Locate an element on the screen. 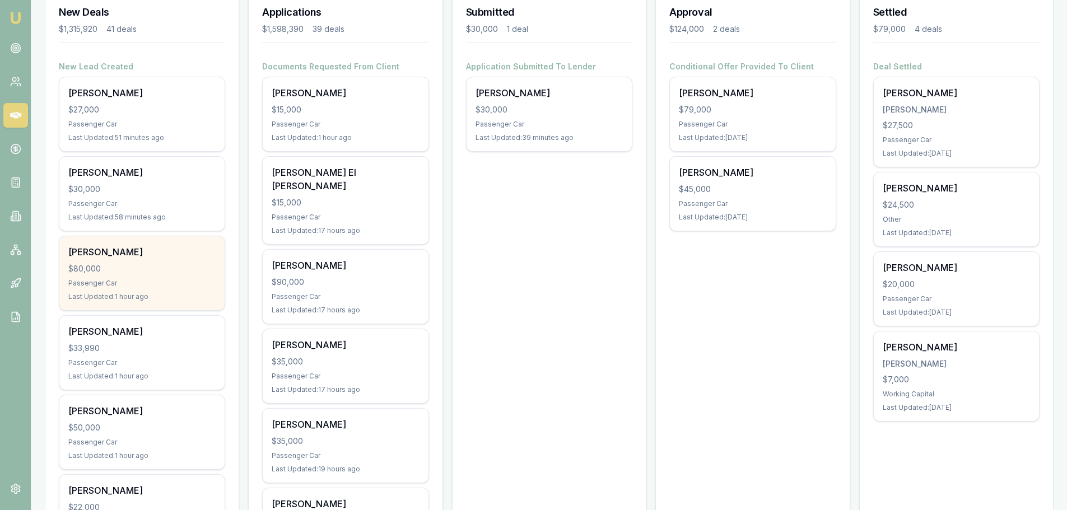 The image size is (1067, 510). div: $33,990 is located at coordinates (142, 348).